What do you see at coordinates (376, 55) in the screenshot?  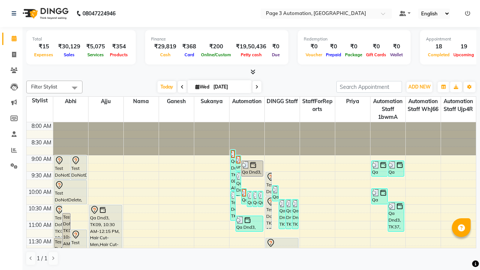 I see `span: Gift Cards` at bounding box center [376, 55].